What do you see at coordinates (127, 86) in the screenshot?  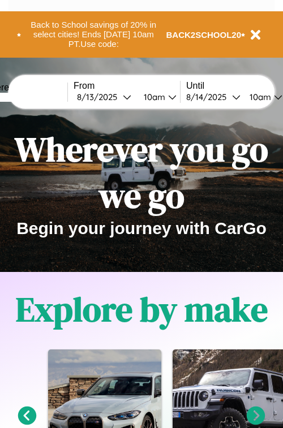 I see `label: From` at bounding box center [127, 86].